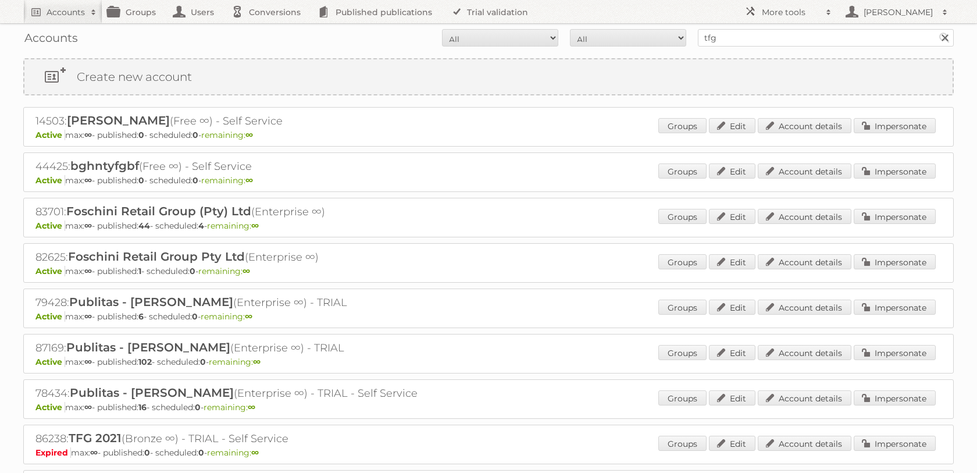 Image resolution: width=977 pixels, height=473 pixels. I want to click on h2: 79428: (Enterprise ∞) - TRIAL, so click(239, 302).